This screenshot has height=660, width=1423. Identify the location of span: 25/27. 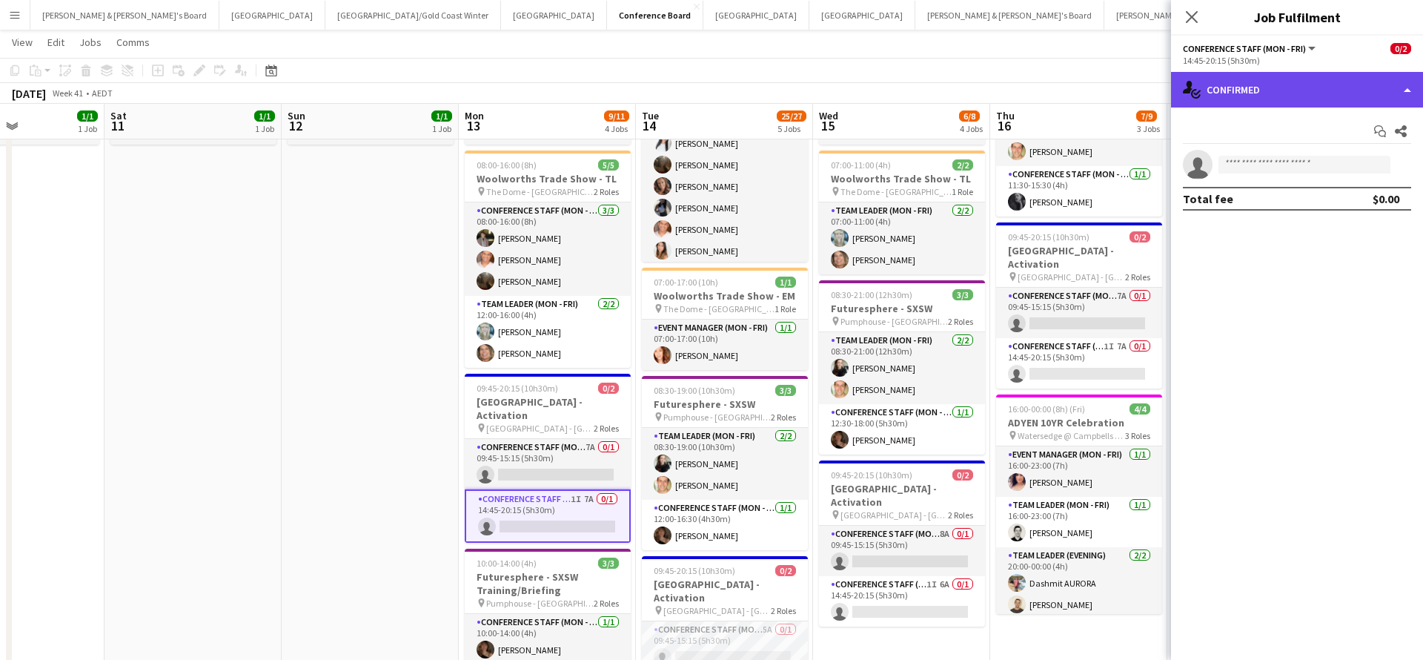
(792, 116).